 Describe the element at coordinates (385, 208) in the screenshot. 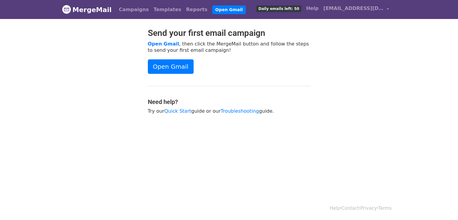

I see `a: Terms` at that location.